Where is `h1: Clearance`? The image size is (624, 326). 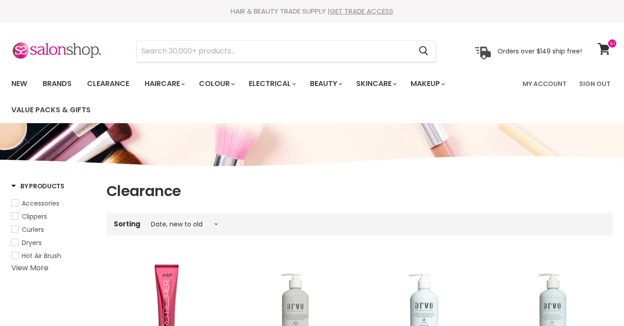
h1: Clearance is located at coordinates (359, 191).